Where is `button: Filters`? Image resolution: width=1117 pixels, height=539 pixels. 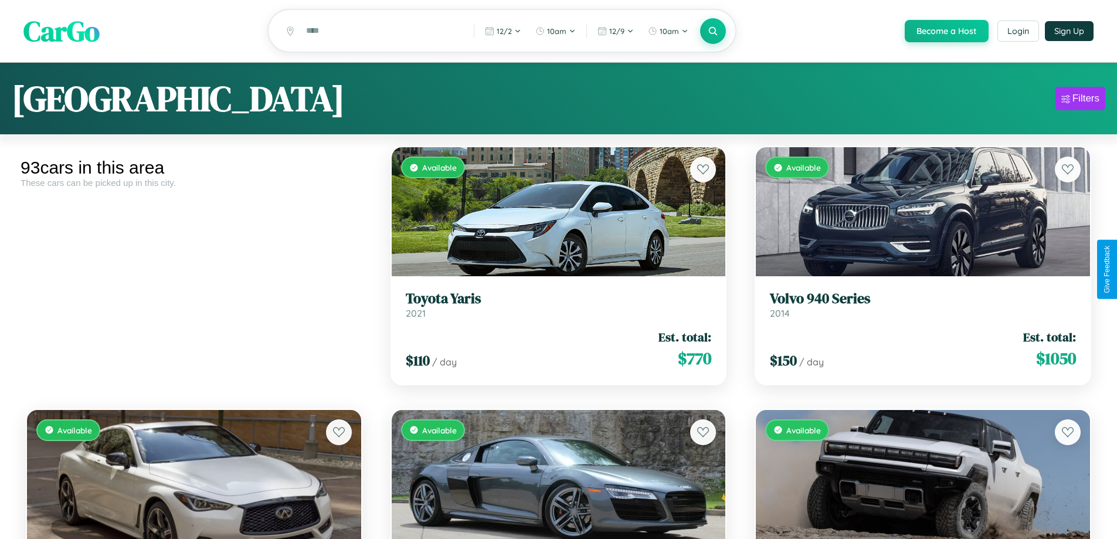 button: Filters is located at coordinates (1080, 99).